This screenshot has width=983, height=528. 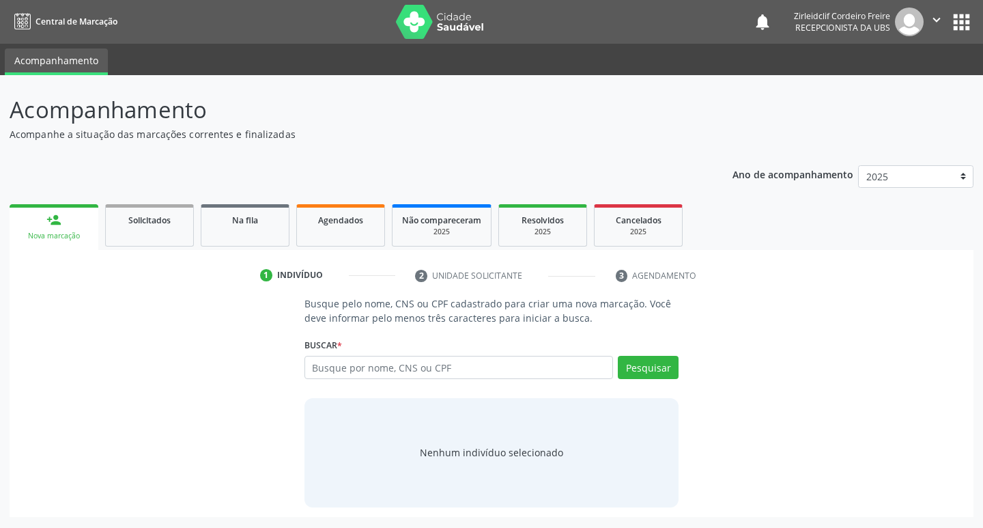 I want to click on input: Busque por nome, CNS ou CPF, so click(x=459, y=367).